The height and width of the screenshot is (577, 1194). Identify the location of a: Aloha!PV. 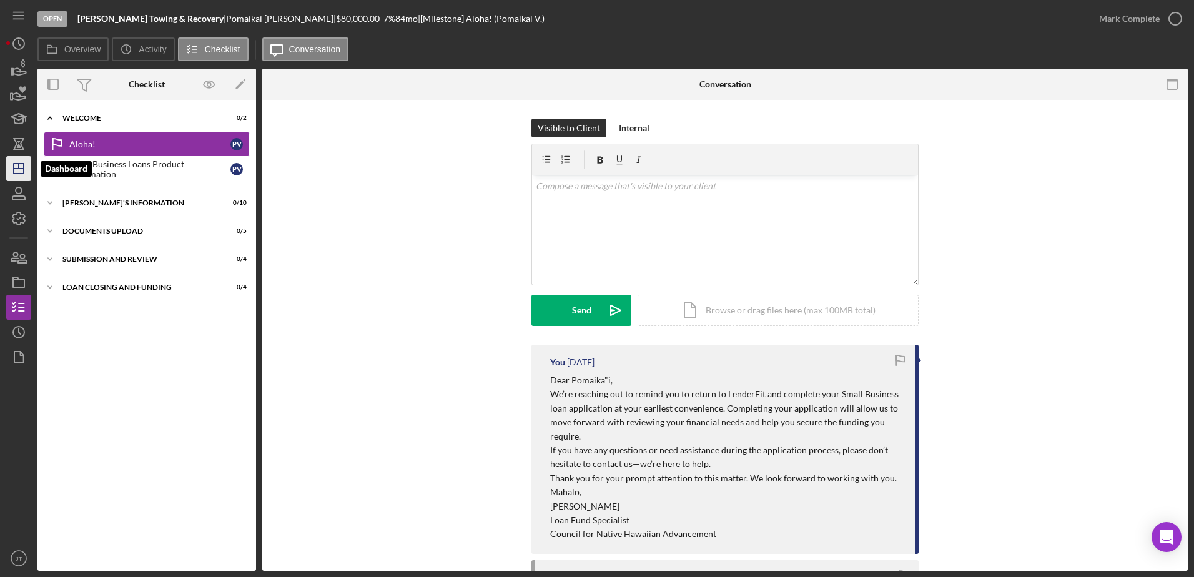
(147, 144).